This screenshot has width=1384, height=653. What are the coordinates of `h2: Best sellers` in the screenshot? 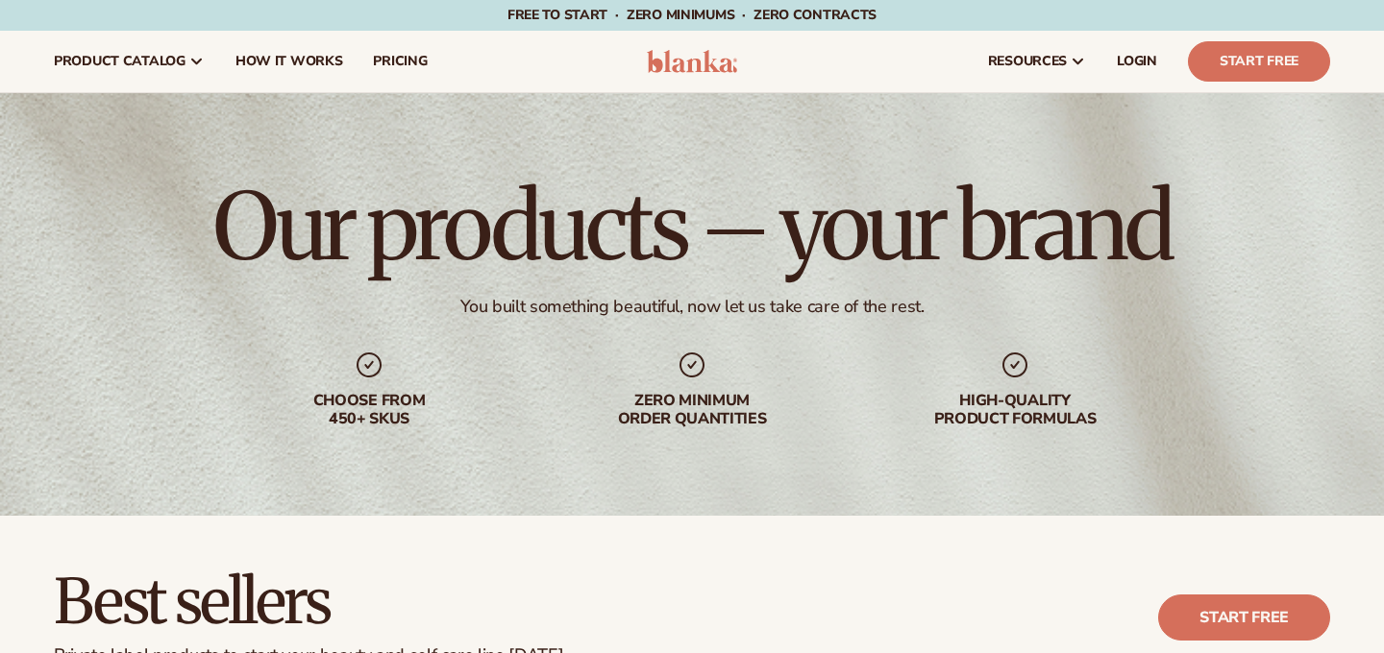 It's located at (310, 601).